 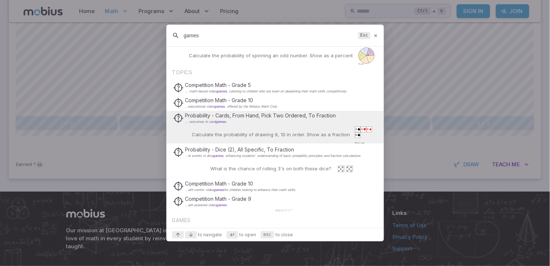 I want to click on span: ...le events in dice, so click(x=205, y=156).